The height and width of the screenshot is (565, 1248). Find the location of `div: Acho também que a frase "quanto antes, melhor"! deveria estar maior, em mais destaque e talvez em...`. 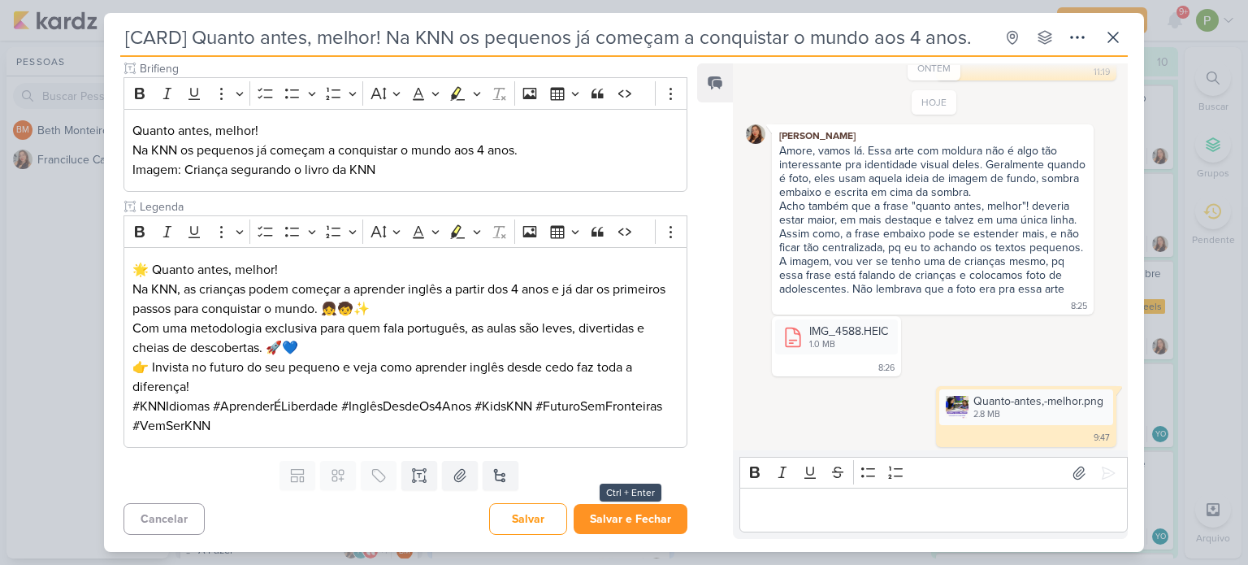

div: Acho também que a frase "quanto antes, melhor"! deveria estar maior, em mais destaque e talvez em... is located at coordinates (933, 227).